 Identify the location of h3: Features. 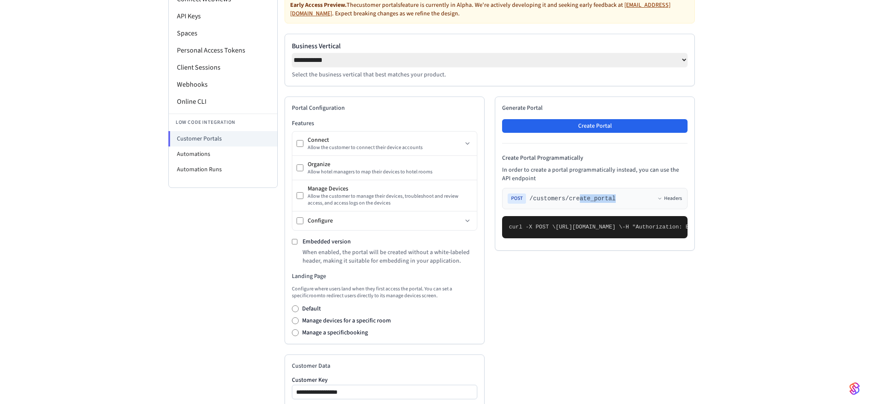
(384, 123).